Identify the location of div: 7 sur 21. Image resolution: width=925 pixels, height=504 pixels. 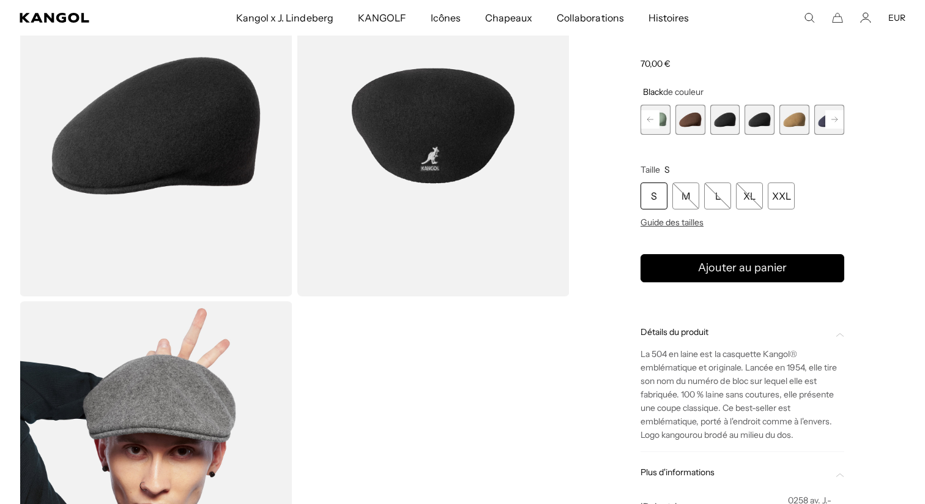
(656, 119).